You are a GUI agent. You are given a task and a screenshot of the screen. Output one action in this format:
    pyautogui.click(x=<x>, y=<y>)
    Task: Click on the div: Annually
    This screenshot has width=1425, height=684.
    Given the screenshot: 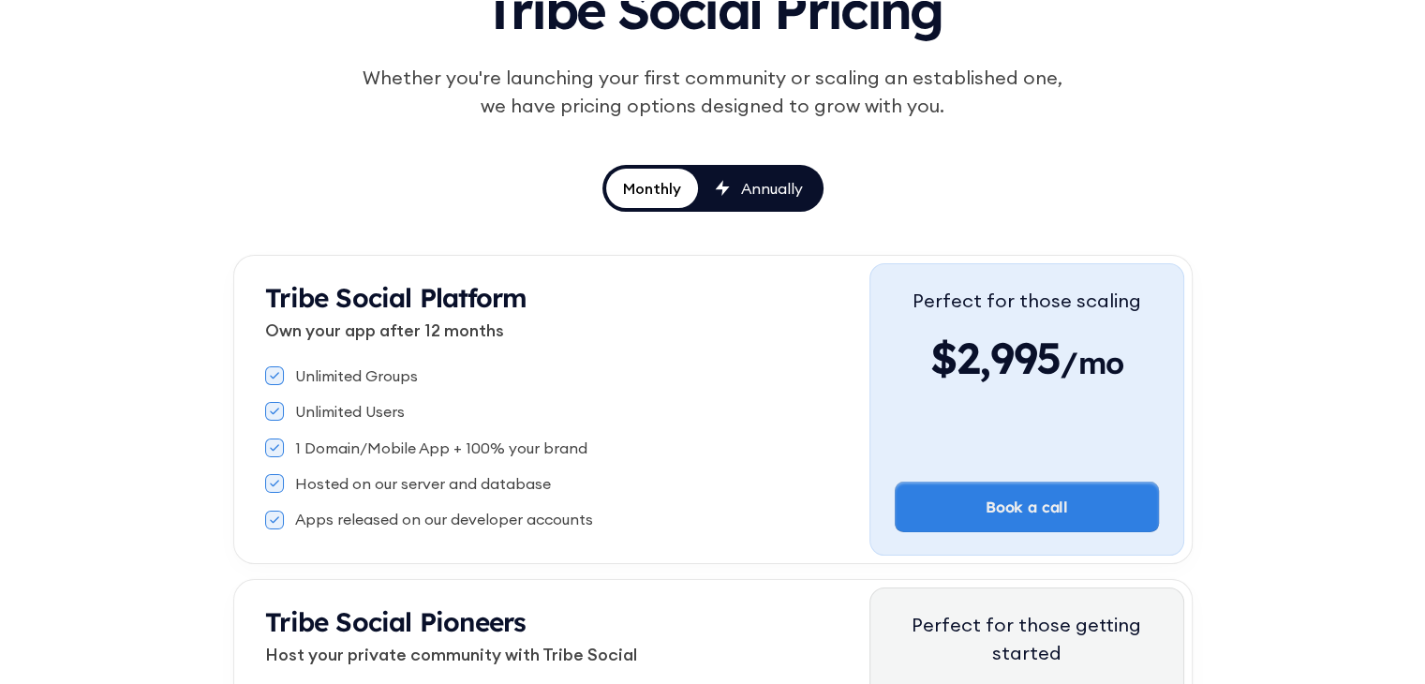 What is the action you would take?
    pyautogui.click(x=772, y=188)
    